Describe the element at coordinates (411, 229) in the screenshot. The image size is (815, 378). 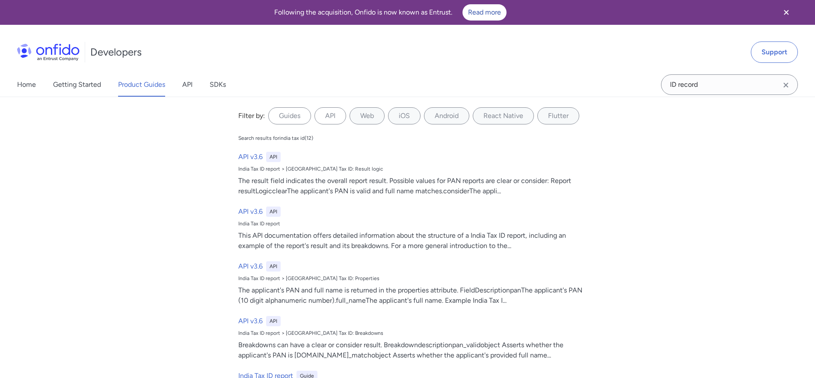
I see `a: API v3.6APIIndia Tax ID reportThis API documentation offers detailed information about the struct...` at that location.